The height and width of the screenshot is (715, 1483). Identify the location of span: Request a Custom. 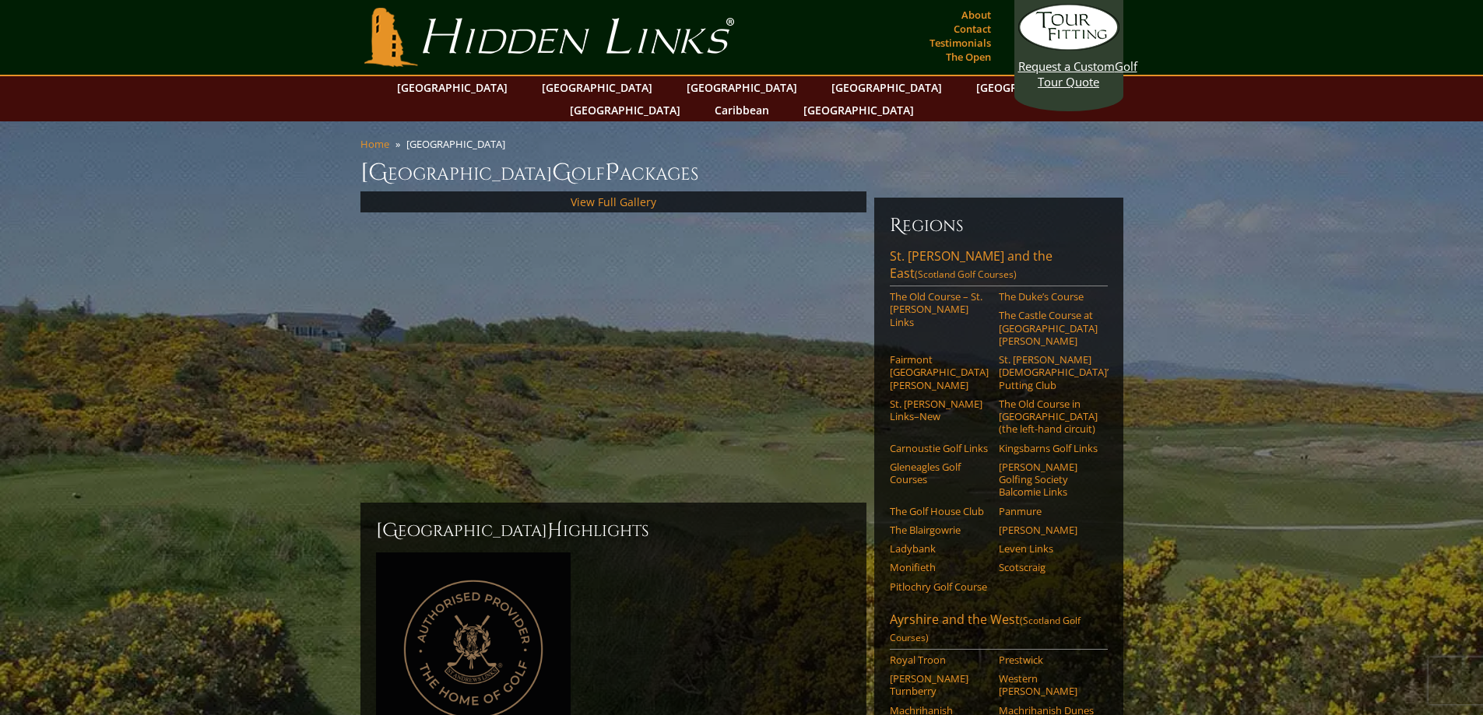
(1066, 66).